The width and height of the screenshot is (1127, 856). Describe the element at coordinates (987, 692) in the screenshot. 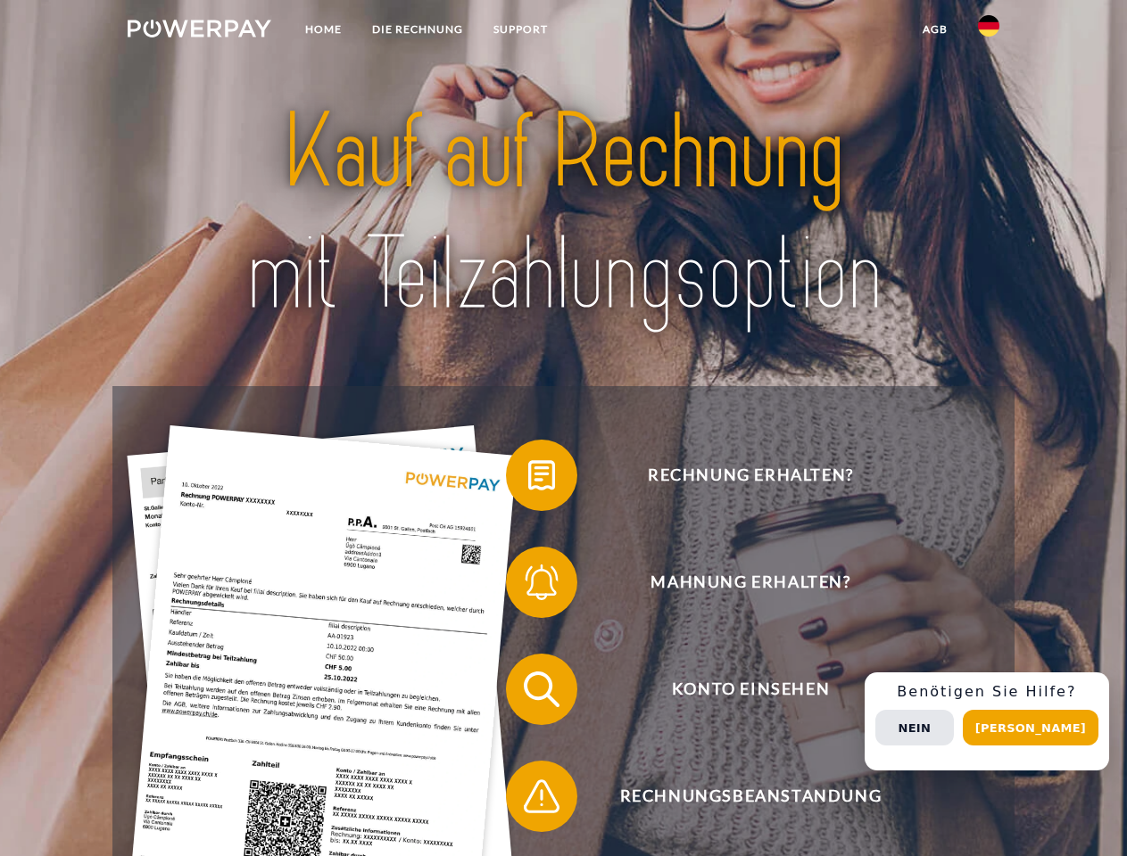

I see `h3: Benötigen Sie Hilfe?` at that location.